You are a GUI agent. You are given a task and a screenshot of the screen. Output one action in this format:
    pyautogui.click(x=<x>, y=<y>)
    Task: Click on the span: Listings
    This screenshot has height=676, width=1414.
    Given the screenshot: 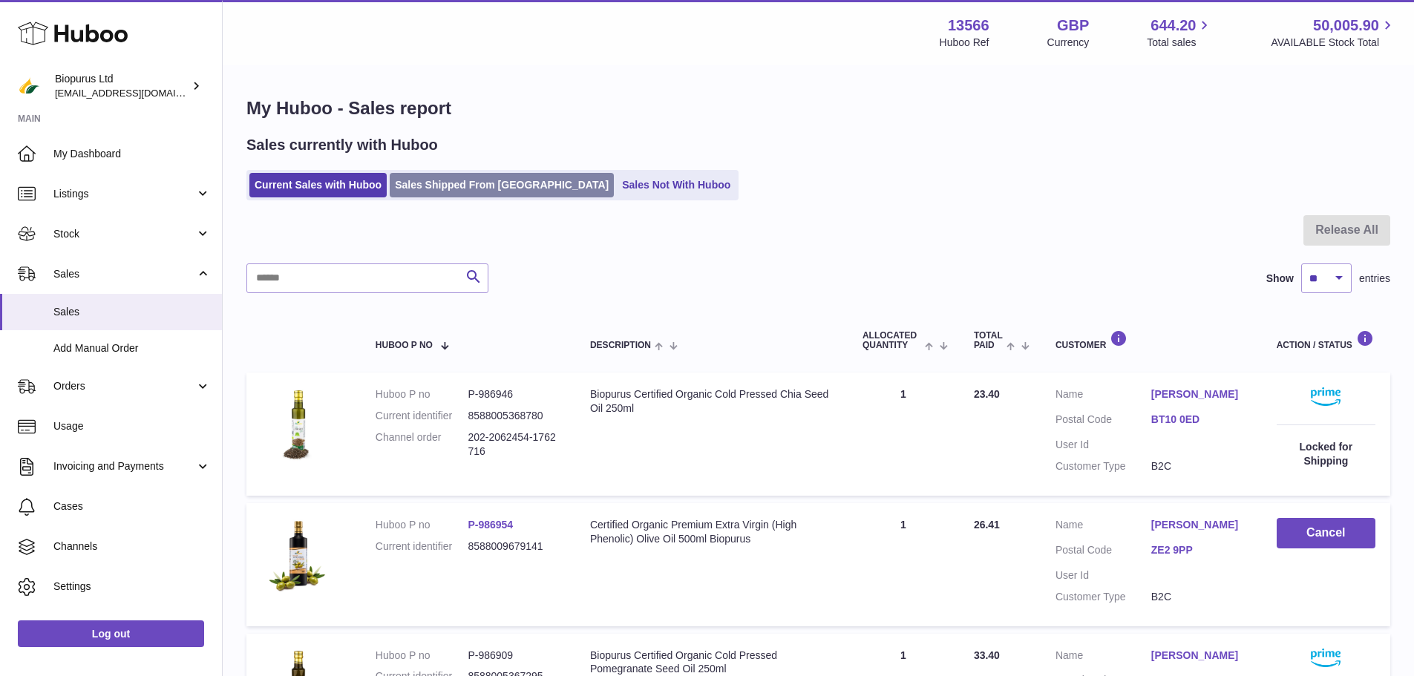 What is the action you would take?
    pyautogui.click(x=124, y=194)
    